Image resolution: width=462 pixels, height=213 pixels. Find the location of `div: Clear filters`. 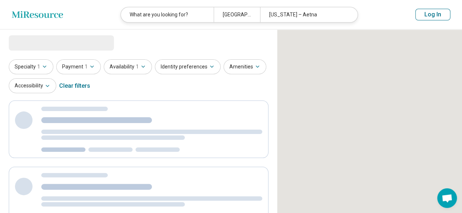

div: Clear filters is located at coordinates (74, 86).